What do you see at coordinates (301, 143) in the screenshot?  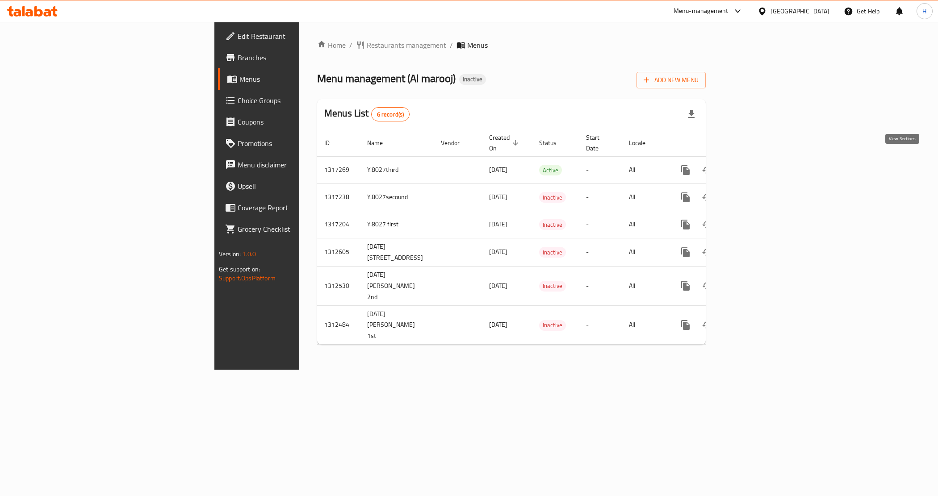 I see `span: Promotions` at bounding box center [301, 143].